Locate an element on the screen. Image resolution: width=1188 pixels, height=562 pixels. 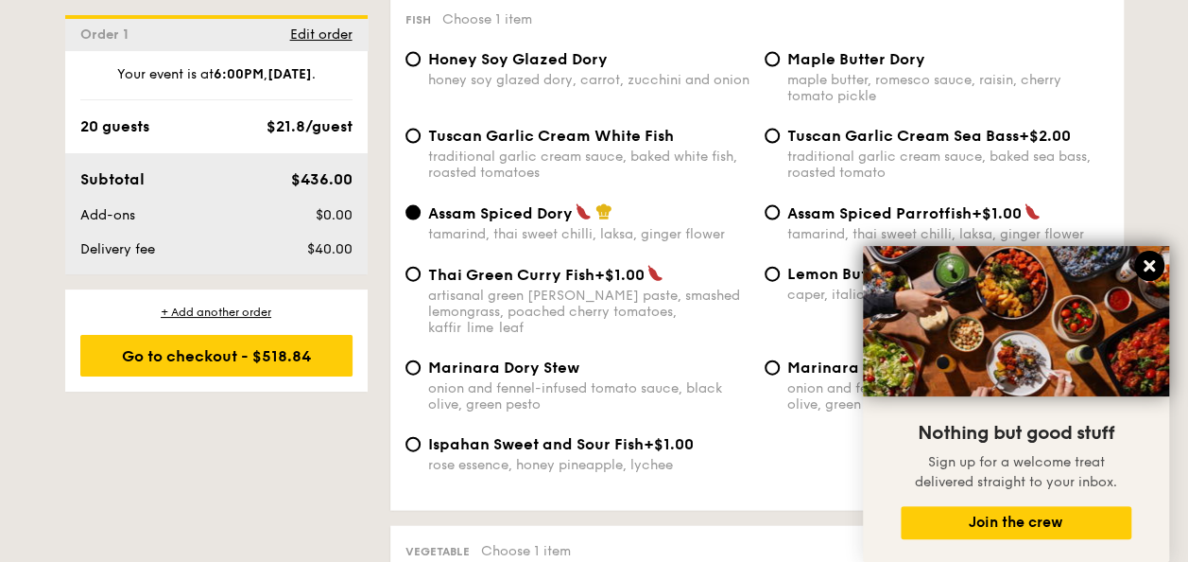
span: Marinara Dory Stew is located at coordinates (504, 367).